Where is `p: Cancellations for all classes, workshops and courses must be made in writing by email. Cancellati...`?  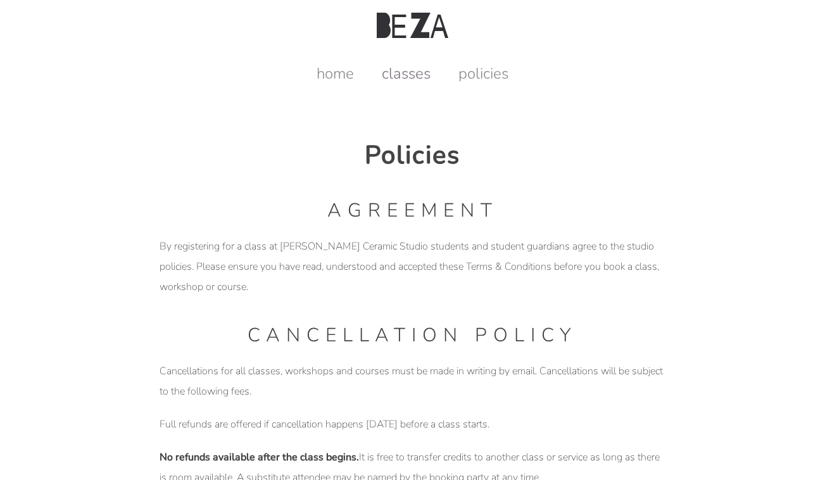 p: Cancellations for all classes, workshops and courses must be made in writing by email. Cancellati... is located at coordinates (413, 381).